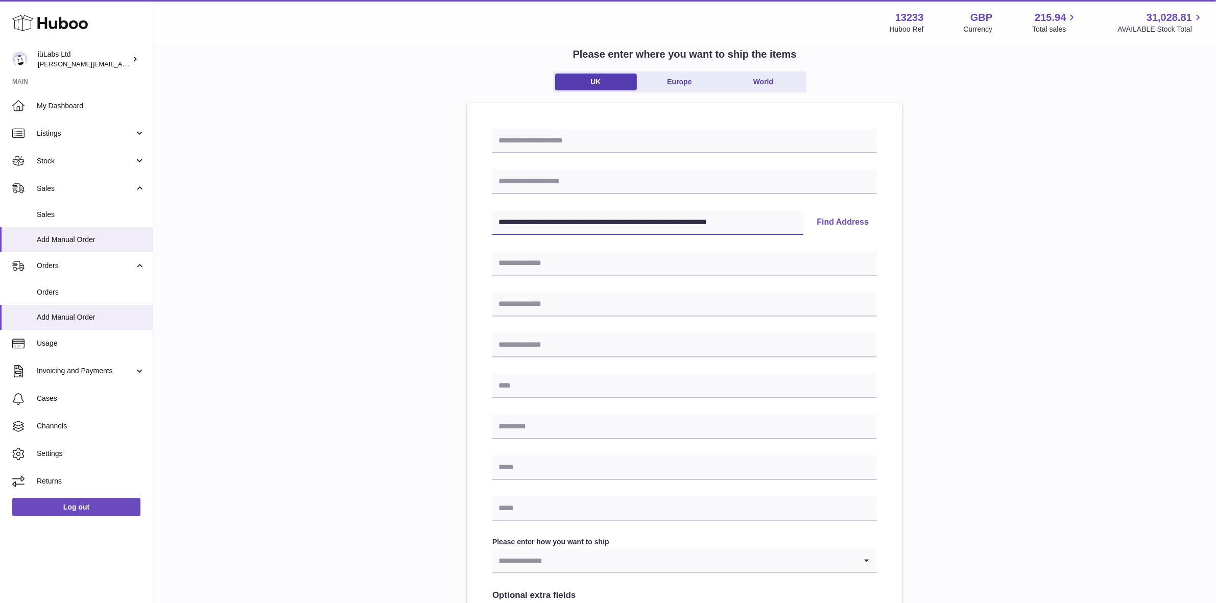  I want to click on span: Settings, so click(91, 454).